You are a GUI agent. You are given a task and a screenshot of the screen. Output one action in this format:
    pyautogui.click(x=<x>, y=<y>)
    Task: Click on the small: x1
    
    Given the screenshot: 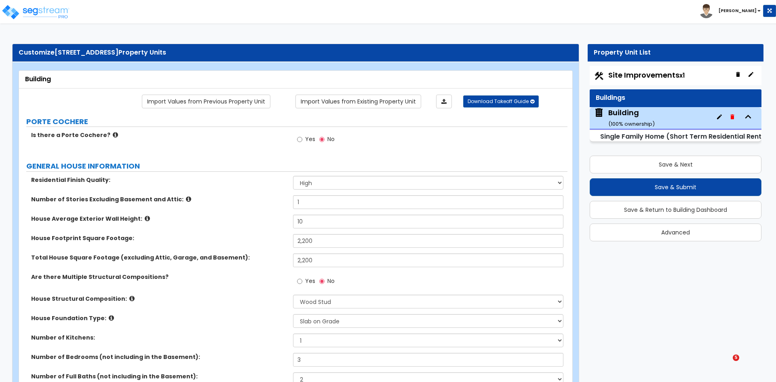 What is the action you would take?
    pyautogui.click(x=682, y=75)
    